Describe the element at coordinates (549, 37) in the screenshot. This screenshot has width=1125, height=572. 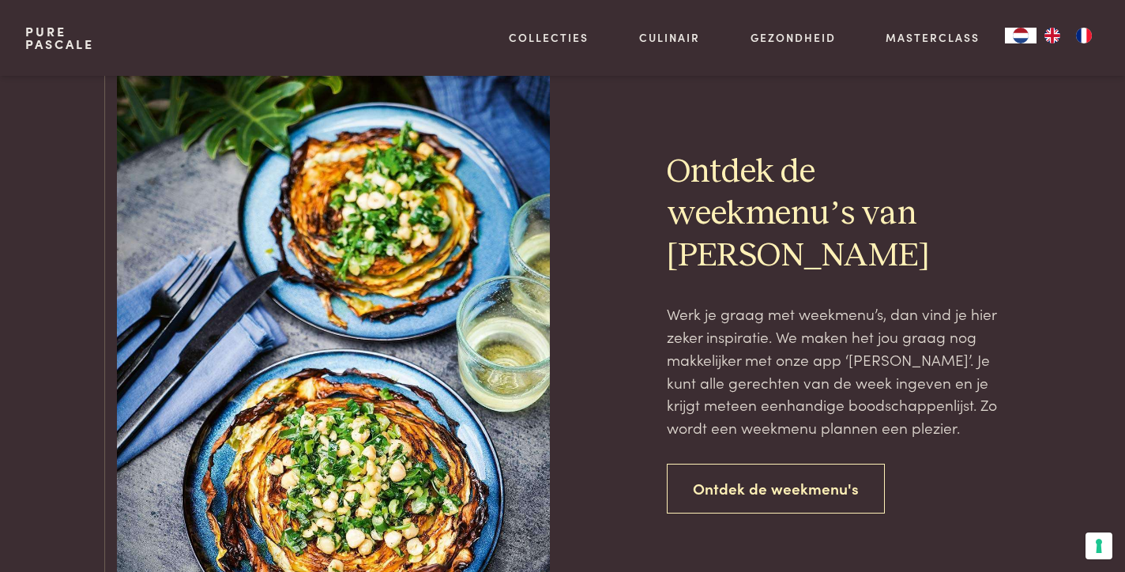
I see `a: Collecties` at that location.